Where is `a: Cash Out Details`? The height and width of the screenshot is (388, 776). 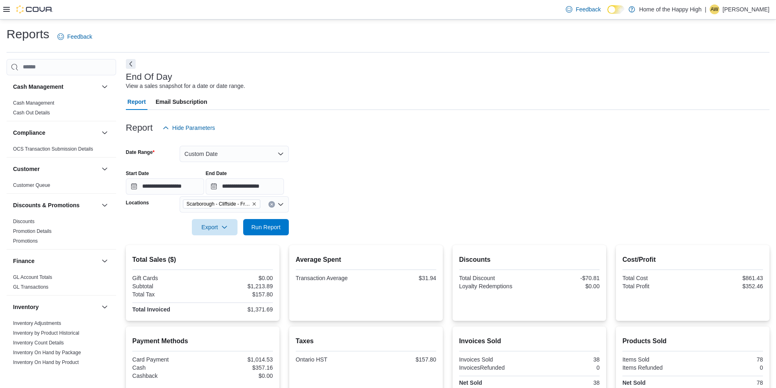
a: Cash Out Details is located at coordinates (31, 113).